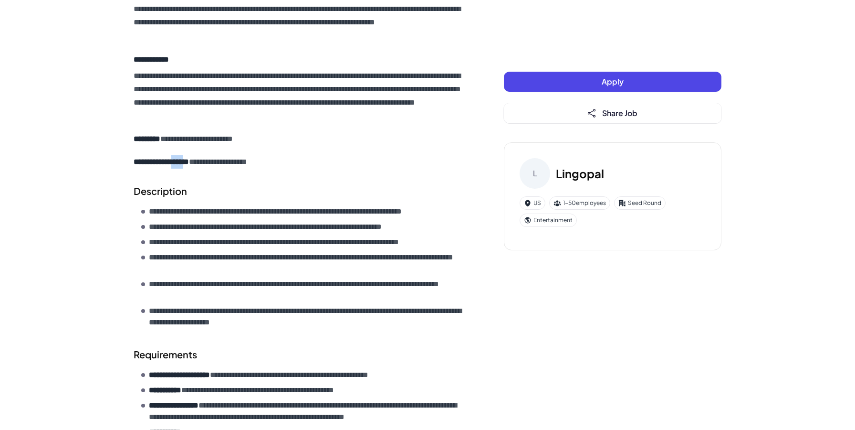 The height and width of the screenshot is (430, 855). I want to click on h2: Requirements, so click(300, 354).